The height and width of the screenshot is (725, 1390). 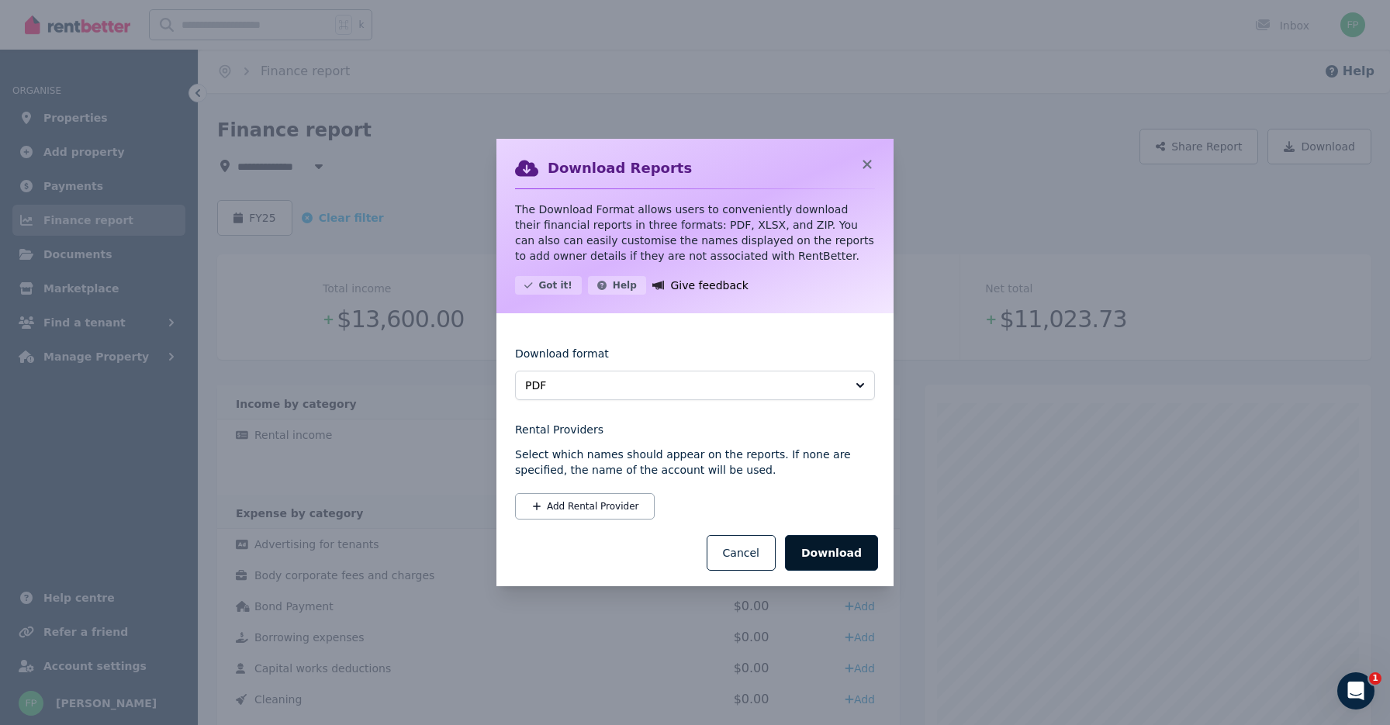 What do you see at coordinates (695, 430) in the screenshot?
I see `legend: Rental Providers` at bounding box center [695, 430].